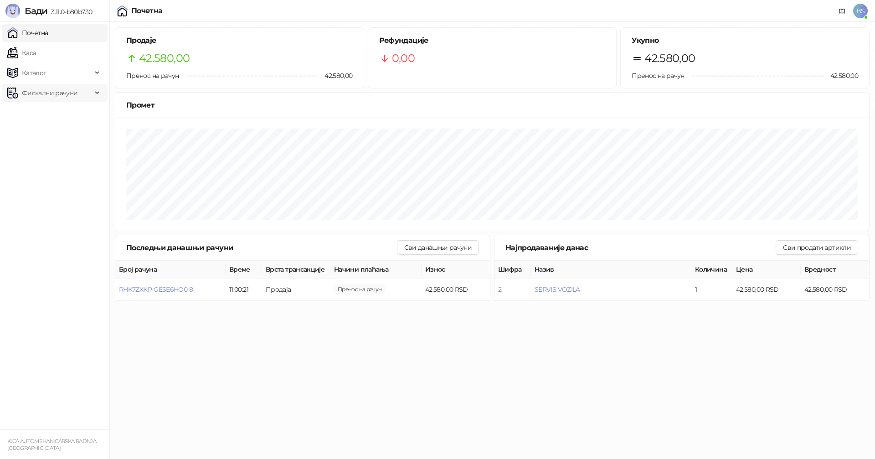  What do you see at coordinates (50, 93) in the screenshot?
I see `span: Фискални рачуни` at bounding box center [50, 93].